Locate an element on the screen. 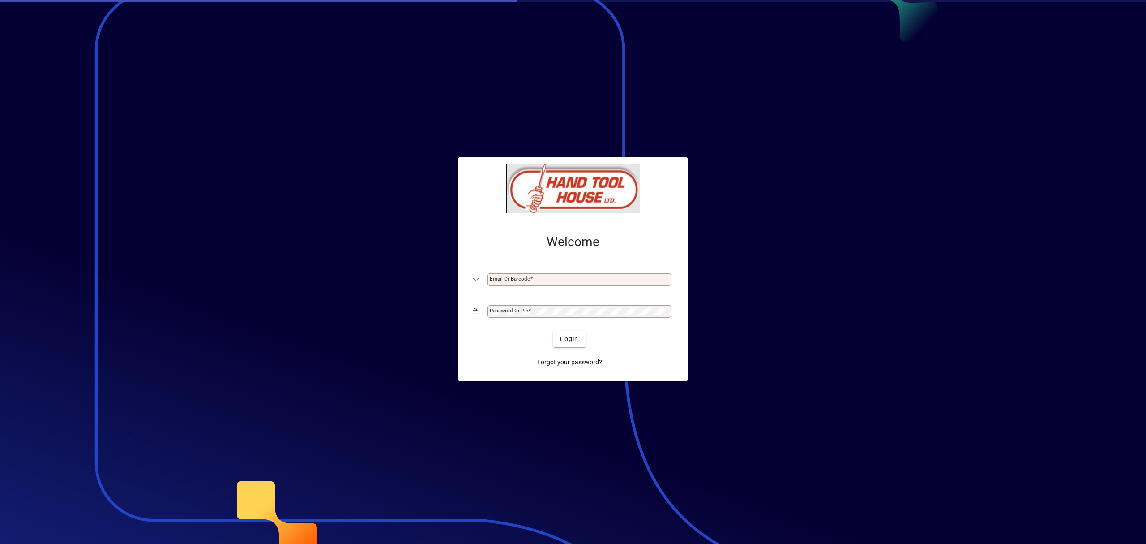 This screenshot has height=544, width=1146. span: Forgot your password? is located at coordinates (570, 362).